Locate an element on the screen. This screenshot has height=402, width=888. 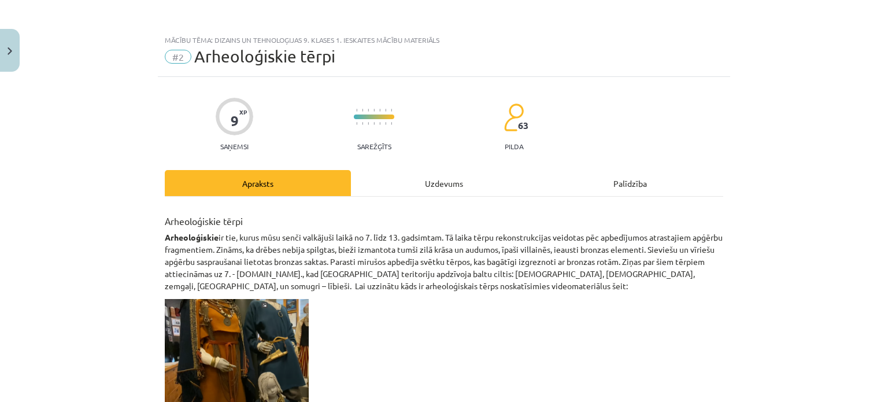
p: ir tie, kurus mūsu senči valkājuši laikā no 7. līdz 13. gadsimtam. Tā laika tērpu rekonstrukcijas... is located at coordinates (444, 261).